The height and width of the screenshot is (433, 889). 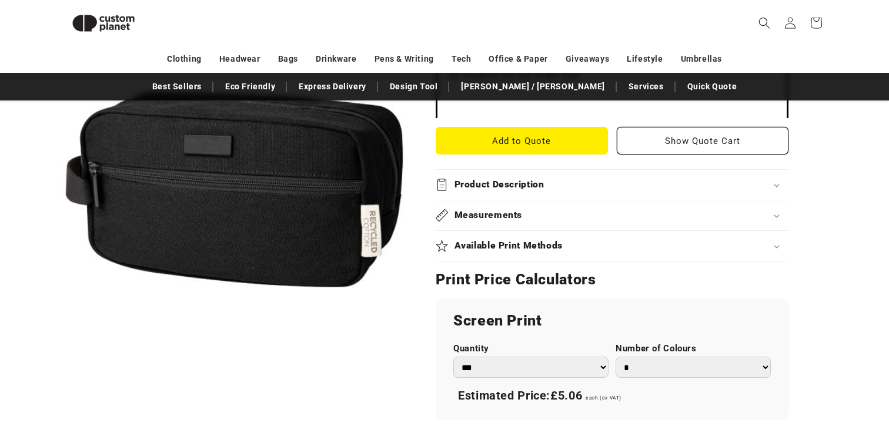 What do you see at coordinates (404, 59) in the screenshot?
I see `a: Pens & Writing` at bounding box center [404, 59].